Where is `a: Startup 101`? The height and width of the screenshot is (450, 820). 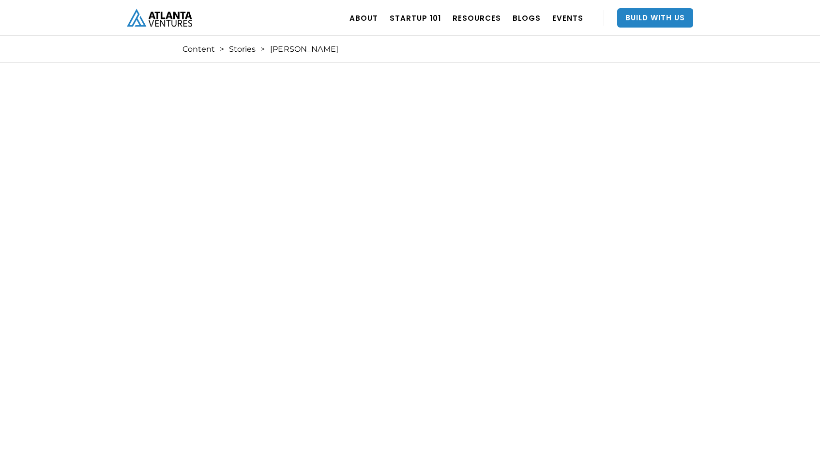 a: Startup 101 is located at coordinates (415, 18).